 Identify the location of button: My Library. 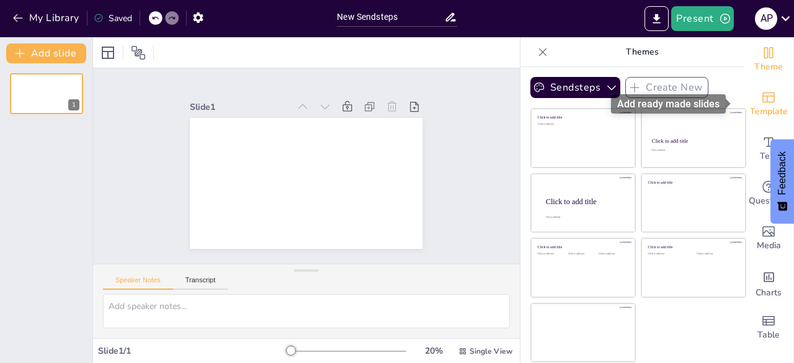
(47, 18).